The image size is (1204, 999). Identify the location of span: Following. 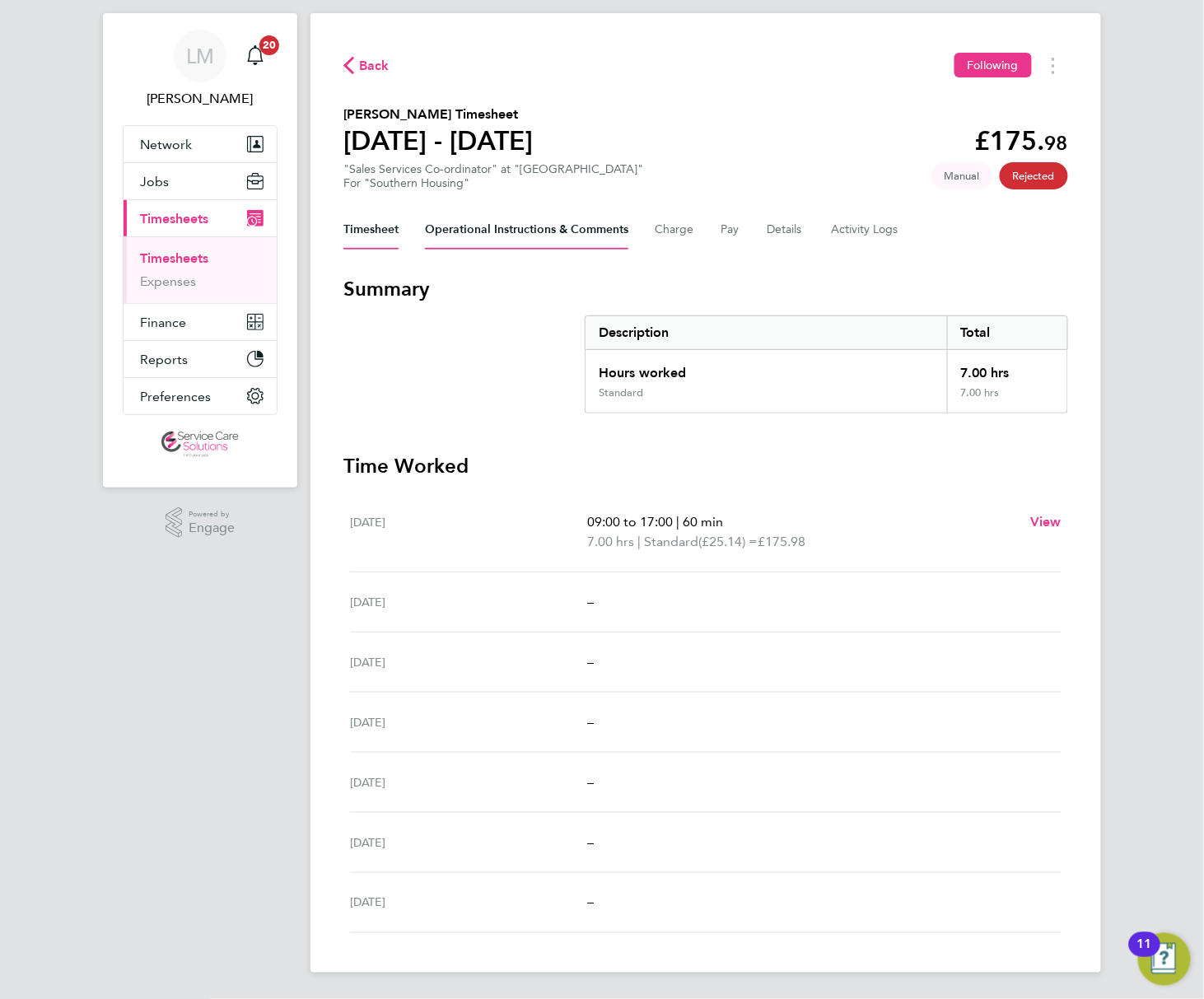
(993, 65).